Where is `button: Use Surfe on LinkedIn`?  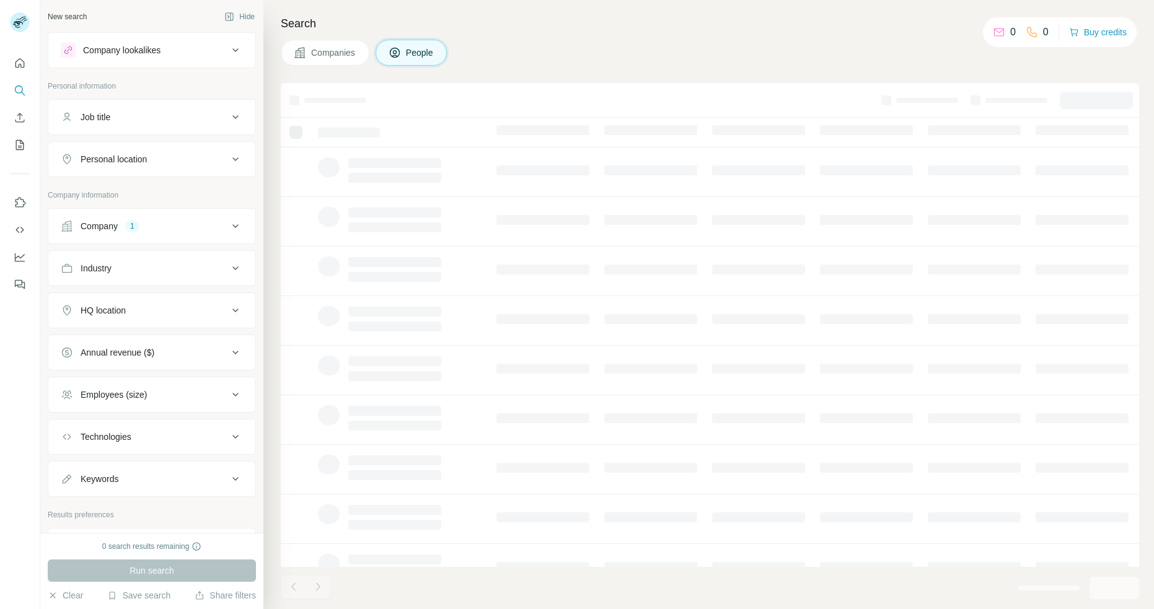 button: Use Surfe on LinkedIn is located at coordinates (20, 203).